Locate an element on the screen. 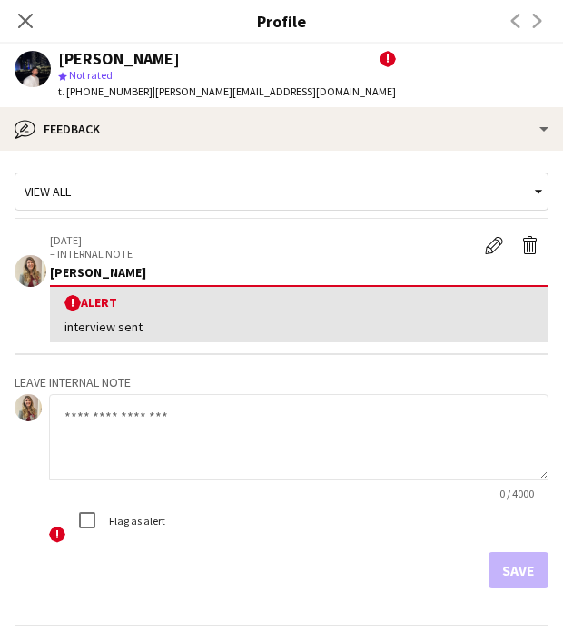 The image size is (563, 631). span: 0 / 4000 is located at coordinates (517, 493).